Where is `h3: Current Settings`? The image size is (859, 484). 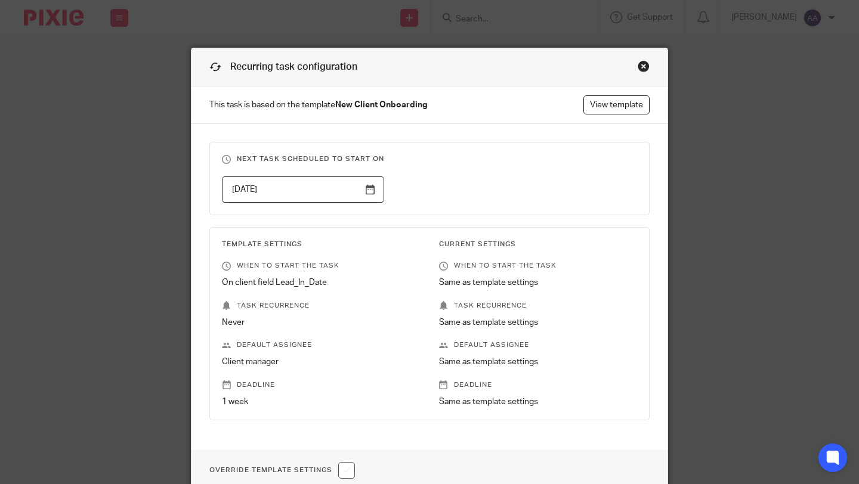
h3: Current Settings is located at coordinates (538, 245).